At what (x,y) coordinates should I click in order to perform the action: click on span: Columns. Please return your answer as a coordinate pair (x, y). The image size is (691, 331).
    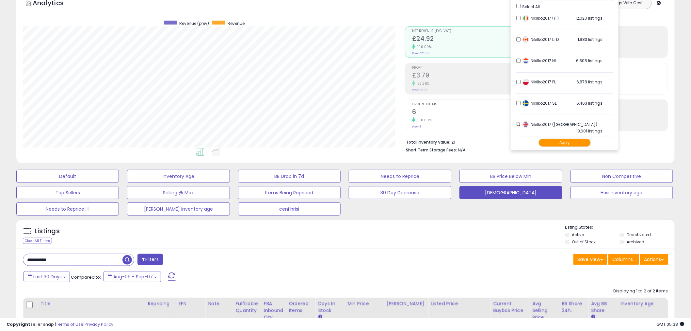
    Looking at the image, I should click on (623, 259).